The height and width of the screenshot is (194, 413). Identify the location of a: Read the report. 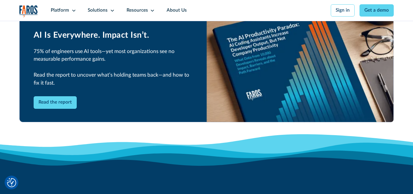
(55, 102).